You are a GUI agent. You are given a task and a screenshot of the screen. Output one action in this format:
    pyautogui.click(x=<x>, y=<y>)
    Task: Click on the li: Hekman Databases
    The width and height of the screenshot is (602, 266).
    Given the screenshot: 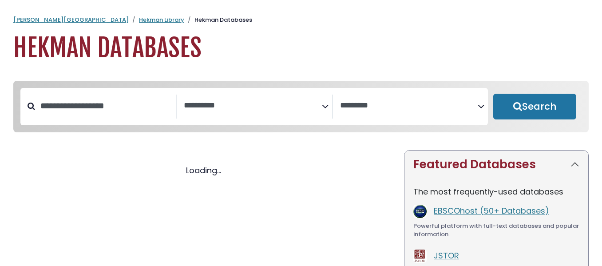 What is the action you would take?
    pyautogui.click(x=218, y=20)
    